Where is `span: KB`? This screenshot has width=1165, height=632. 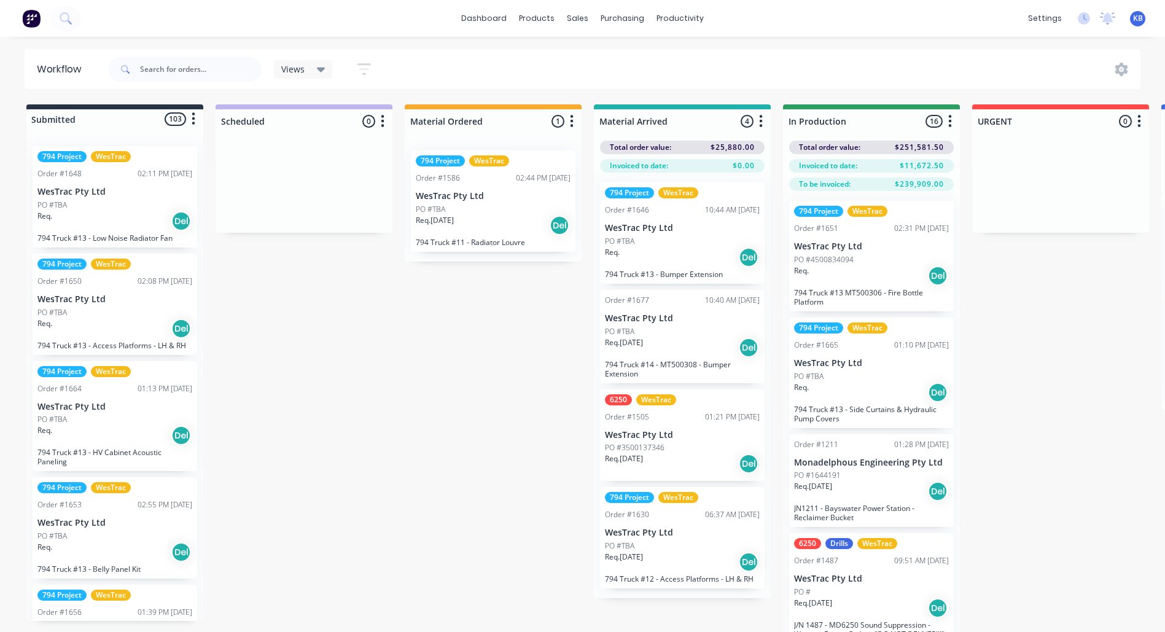
span: KB is located at coordinates (1137, 18).